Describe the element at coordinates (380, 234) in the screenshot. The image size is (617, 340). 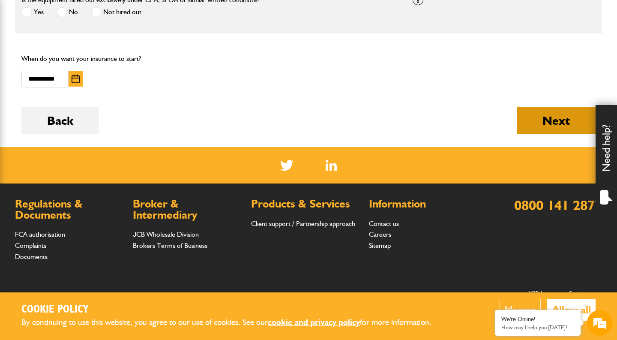
I see `a: Careers` at that location.